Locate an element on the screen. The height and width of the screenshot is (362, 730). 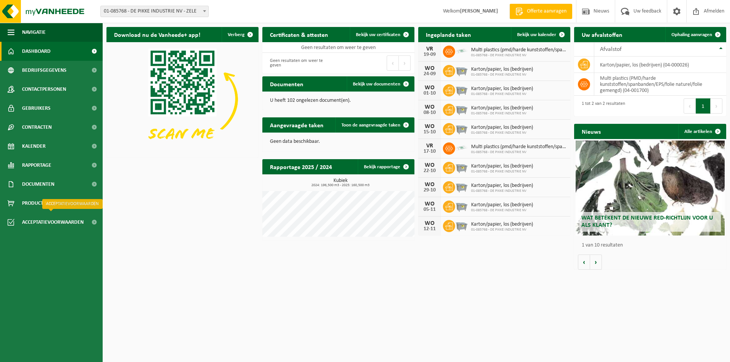
button: Vorige is located at coordinates (584, 262).